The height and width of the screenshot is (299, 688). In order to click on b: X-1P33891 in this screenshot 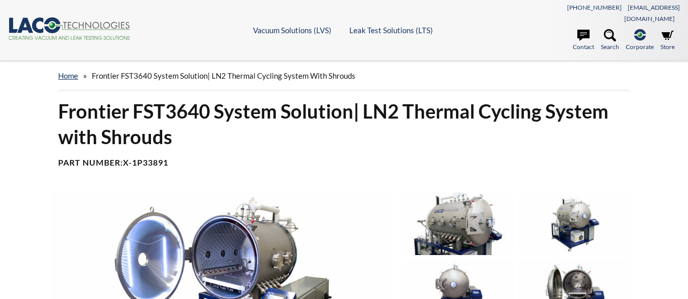, I will do `click(145, 162)`.